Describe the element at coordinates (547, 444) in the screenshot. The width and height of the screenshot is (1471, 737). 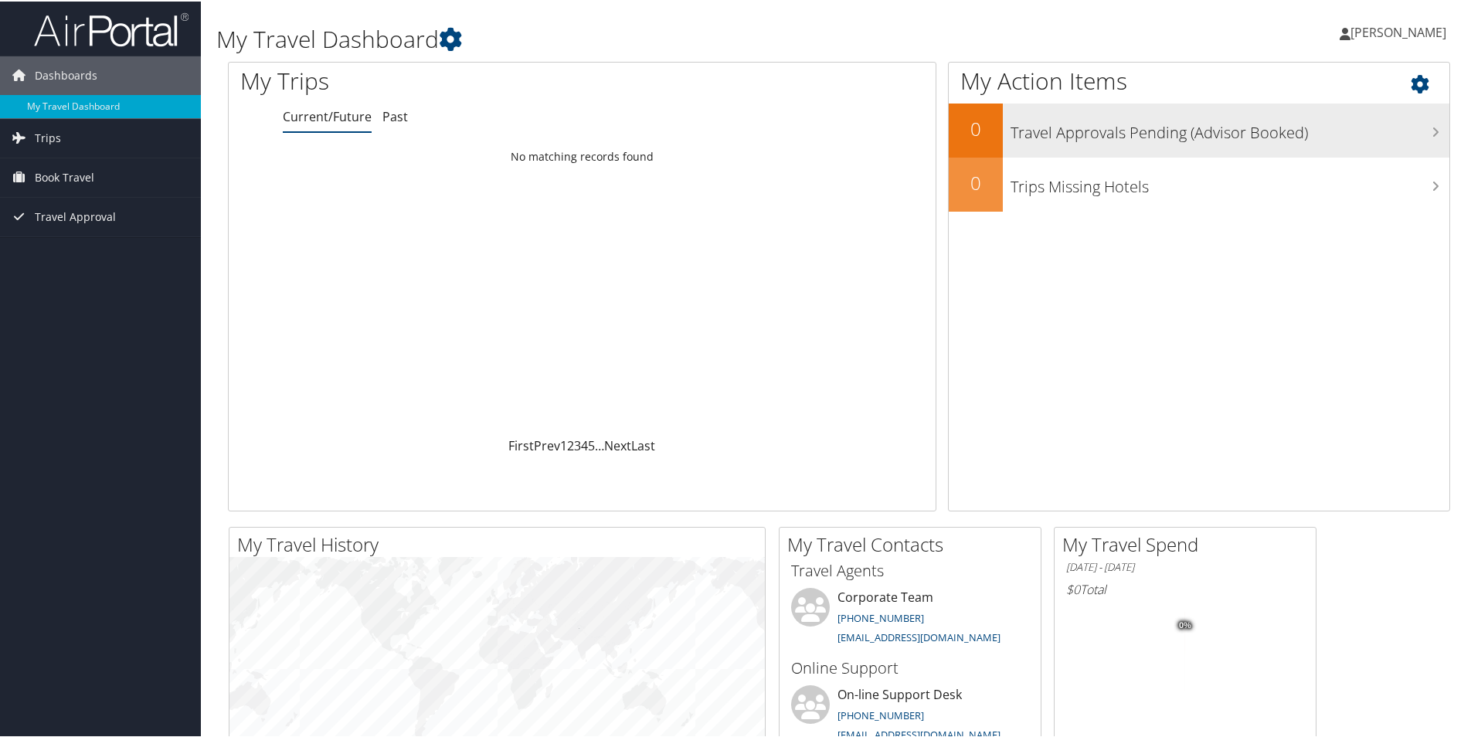
I see `a: Prev` at that location.